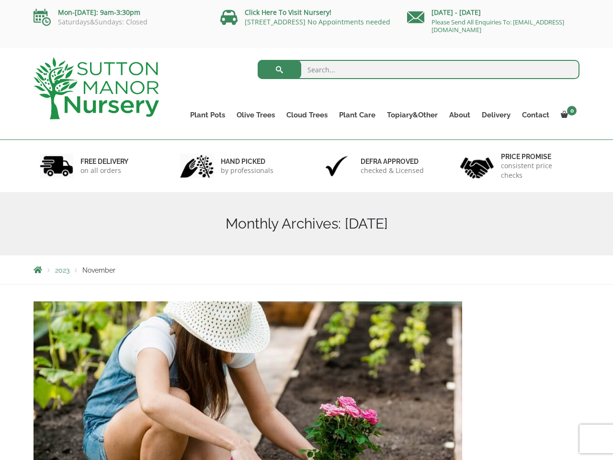 The height and width of the screenshot is (460, 613). I want to click on a: 0, so click(567, 115).